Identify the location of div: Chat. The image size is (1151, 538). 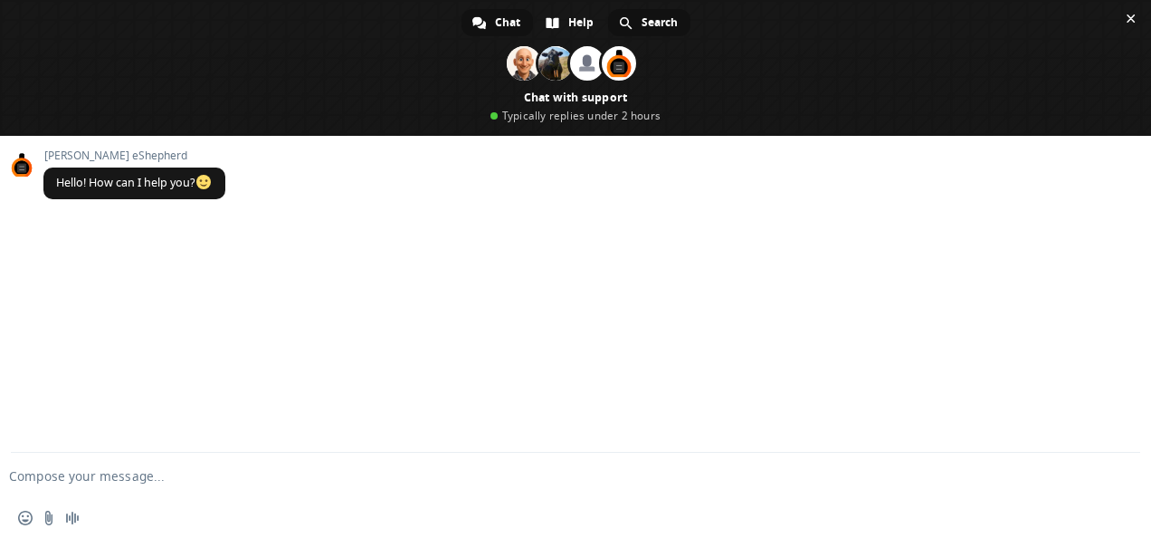
(497, 23).